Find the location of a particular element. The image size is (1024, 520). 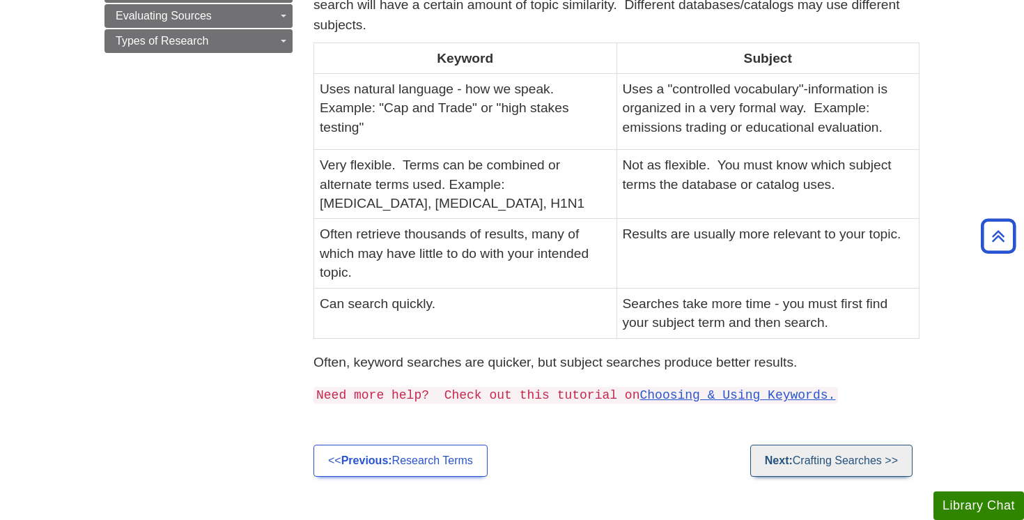

code: Need more help? Check out this tutorial on is located at coordinates (575, 395).